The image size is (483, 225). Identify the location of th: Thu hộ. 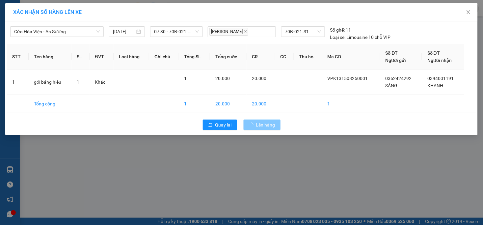
(308, 57).